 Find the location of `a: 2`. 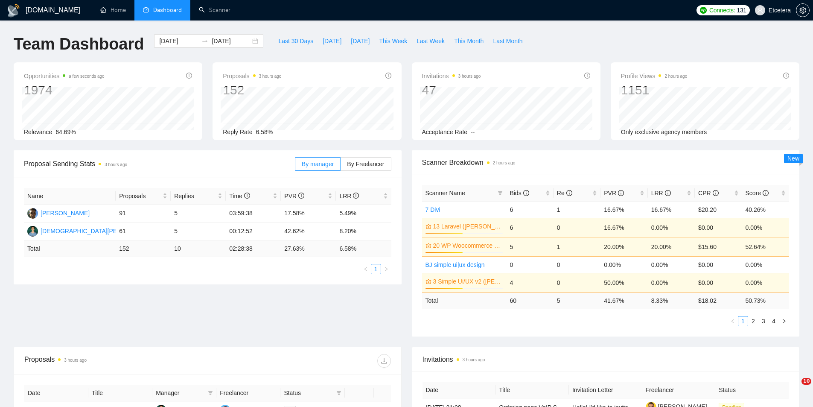

a: 2 is located at coordinates (753, 321).